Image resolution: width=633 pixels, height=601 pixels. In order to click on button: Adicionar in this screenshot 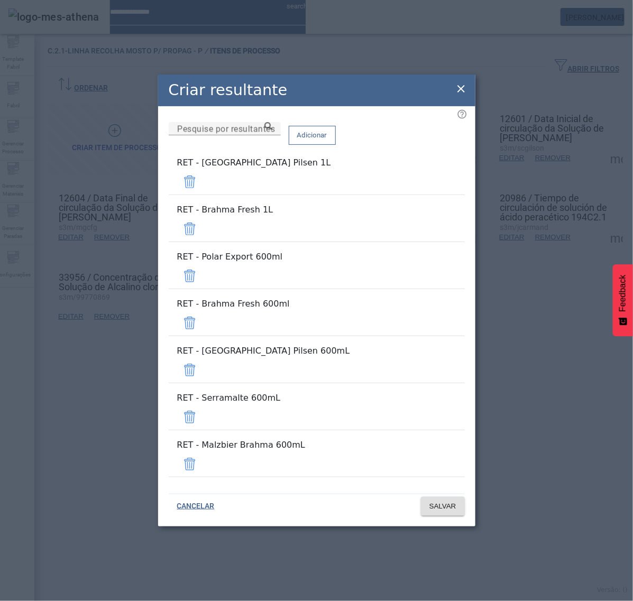, I will do `click(312, 135)`.